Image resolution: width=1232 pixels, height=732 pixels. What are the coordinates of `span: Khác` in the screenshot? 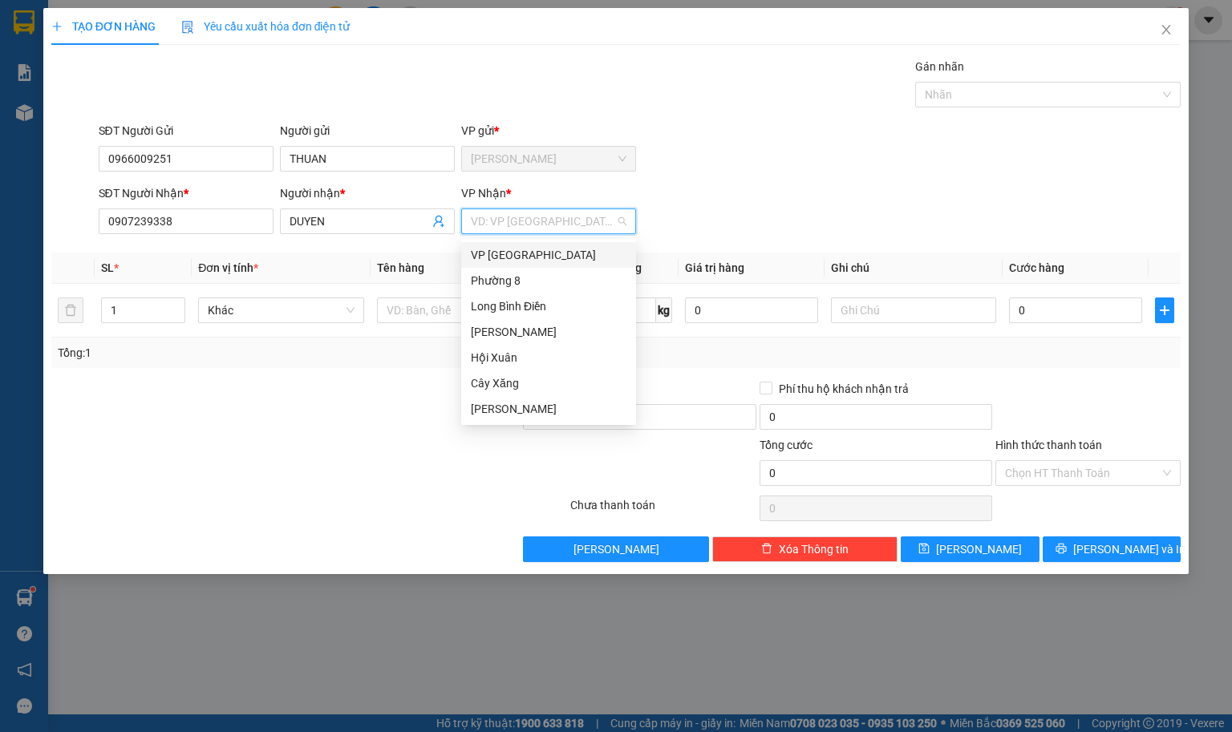 It's located at (281, 310).